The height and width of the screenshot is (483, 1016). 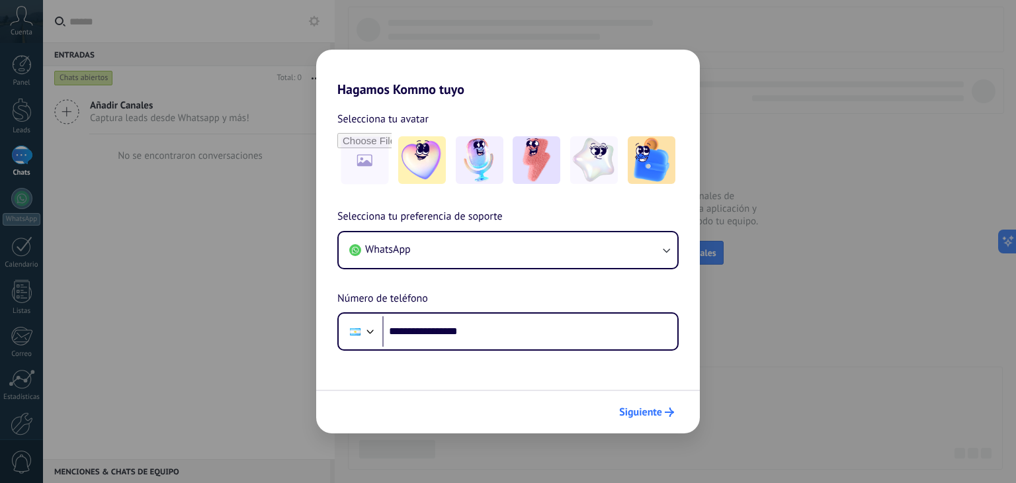 What do you see at coordinates (594, 160) in the screenshot?
I see `img: -4.jpeg` at bounding box center [594, 160].